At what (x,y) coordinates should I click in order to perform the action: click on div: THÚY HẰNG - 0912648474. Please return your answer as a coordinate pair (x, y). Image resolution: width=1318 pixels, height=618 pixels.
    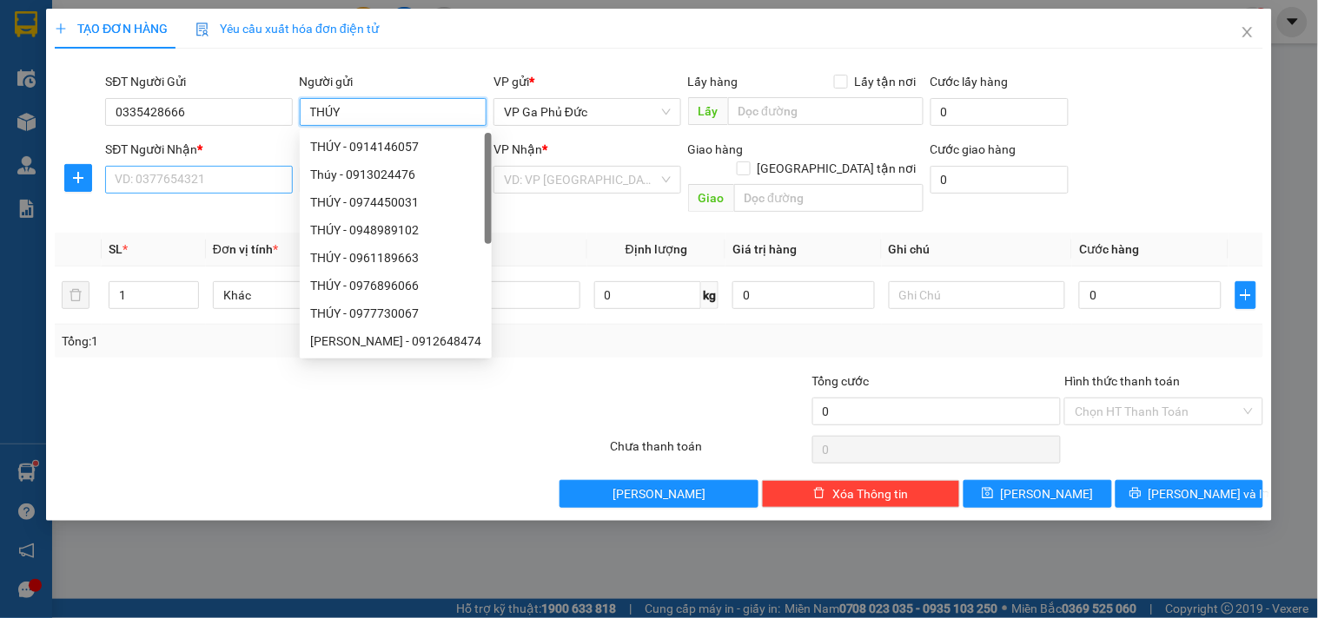
    Looking at the image, I should click on (395, 341).